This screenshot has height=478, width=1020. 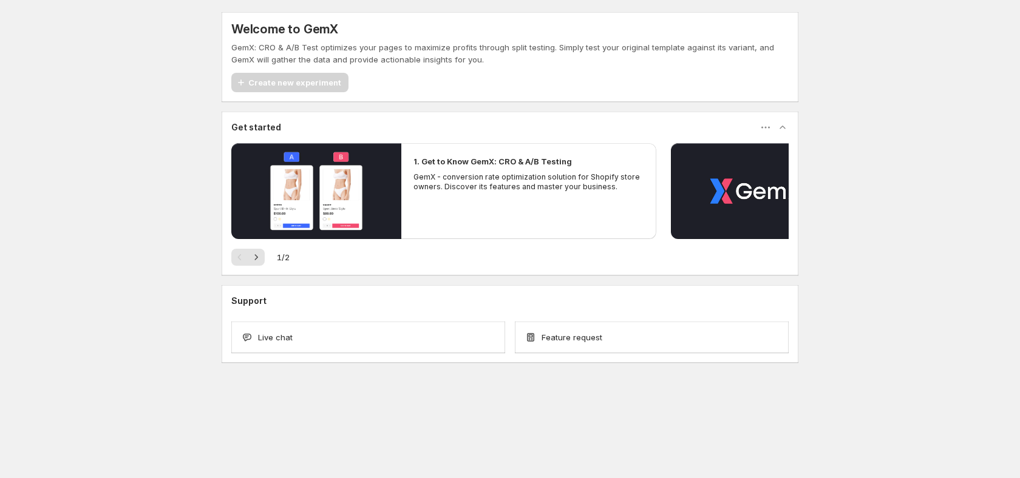 I want to click on span: Live chat, so click(x=275, y=337).